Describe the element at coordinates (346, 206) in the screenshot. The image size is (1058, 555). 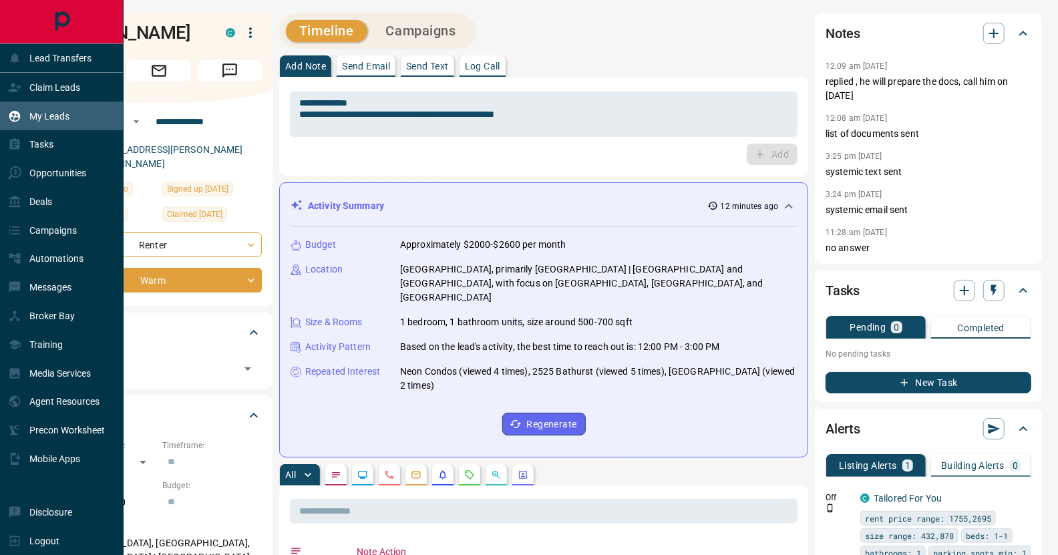
I see `p: Activity Summary` at that location.